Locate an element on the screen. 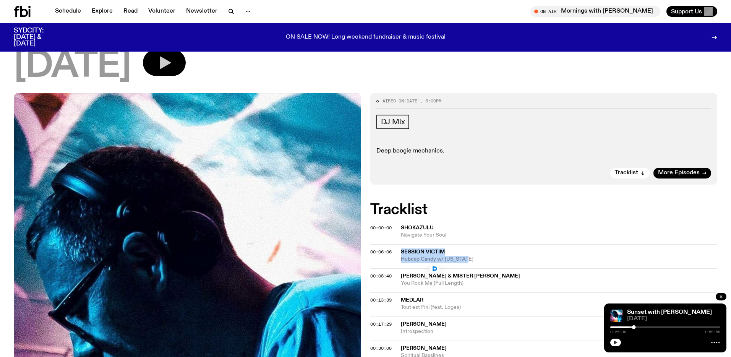 The width and height of the screenshot is (731, 357). span: 00:13:39 is located at coordinates (381, 300).